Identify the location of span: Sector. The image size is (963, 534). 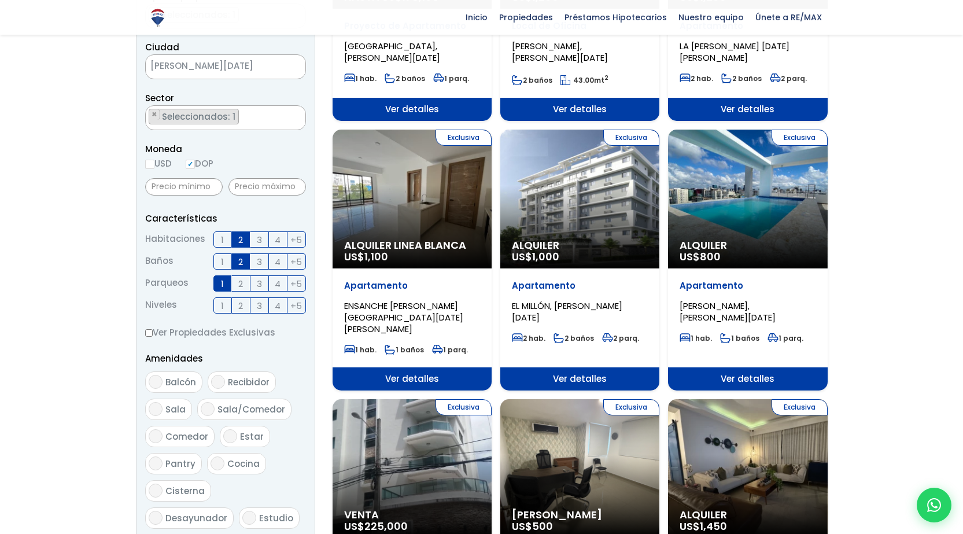
(160, 98).